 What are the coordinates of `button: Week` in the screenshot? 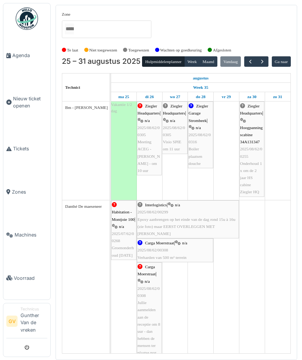 It's located at (192, 62).